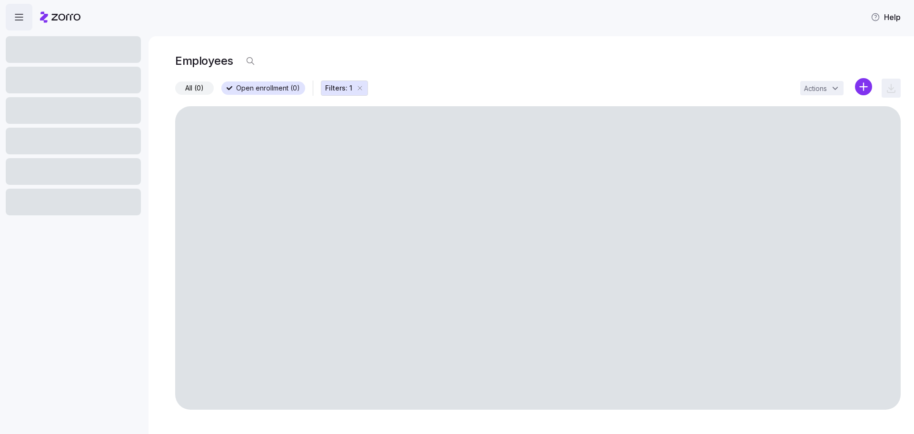 The image size is (914, 434). I want to click on svg: add icon, so click(863, 87).